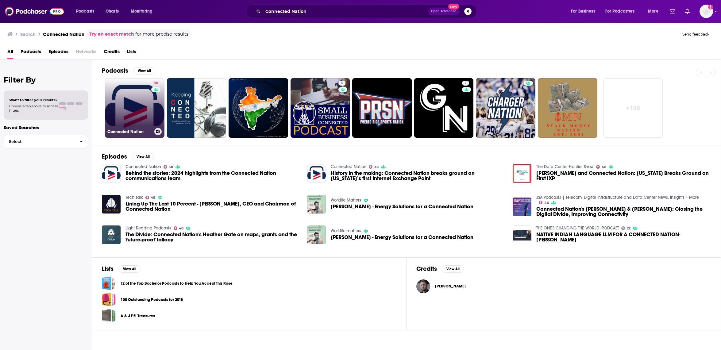 Image resolution: width=721 pixels, height=350 pixels. Describe the element at coordinates (317, 173) in the screenshot. I see `img: History in the making: Connected Nation breaks ground on Kansas’s first Internet Exchange Point` at that location.